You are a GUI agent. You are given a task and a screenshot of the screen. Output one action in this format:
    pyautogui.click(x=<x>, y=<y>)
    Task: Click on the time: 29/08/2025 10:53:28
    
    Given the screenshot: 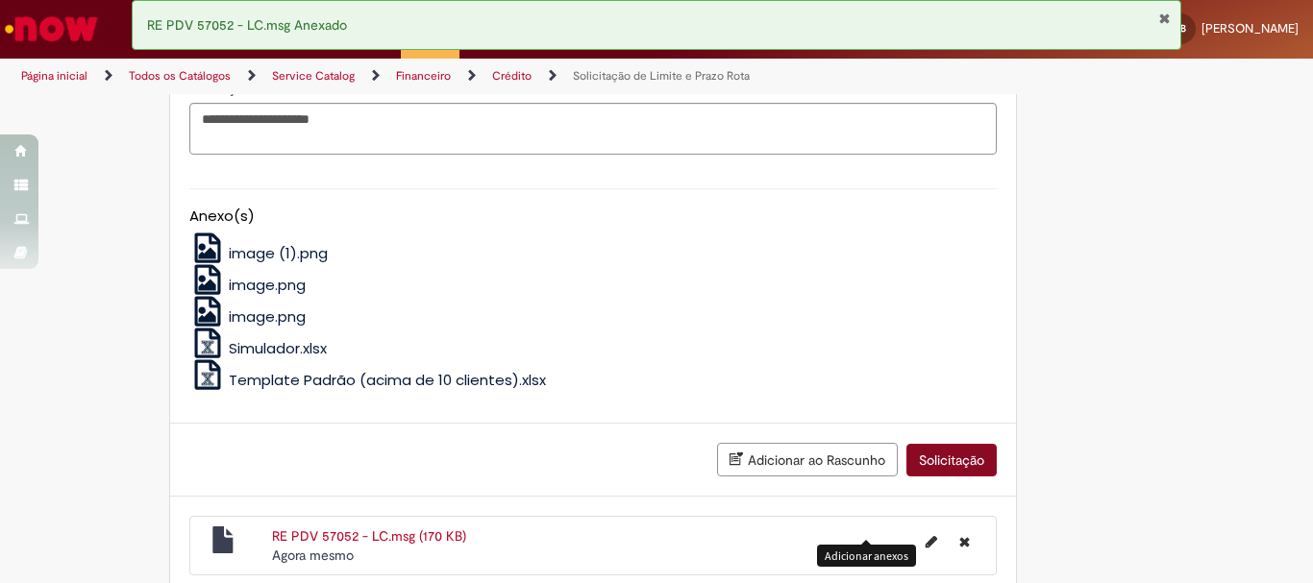 What is the action you would take?
    pyautogui.click(x=312, y=555)
    